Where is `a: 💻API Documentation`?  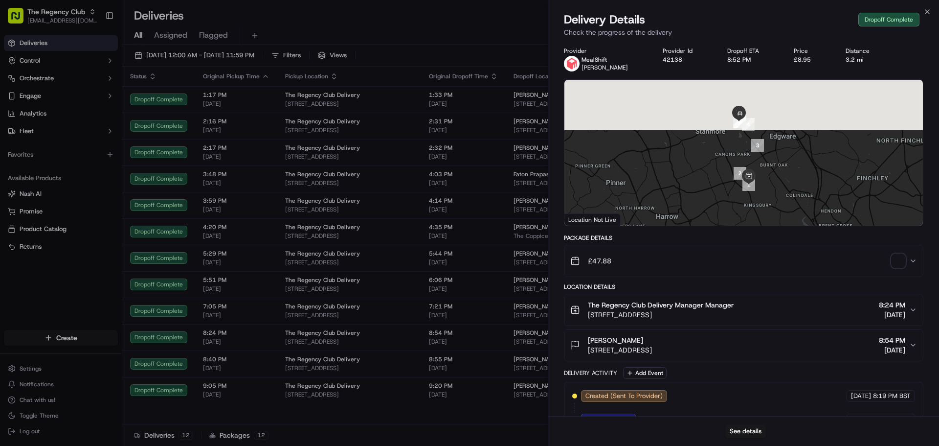
a: 💻API Documentation is located at coordinates (120, 224).